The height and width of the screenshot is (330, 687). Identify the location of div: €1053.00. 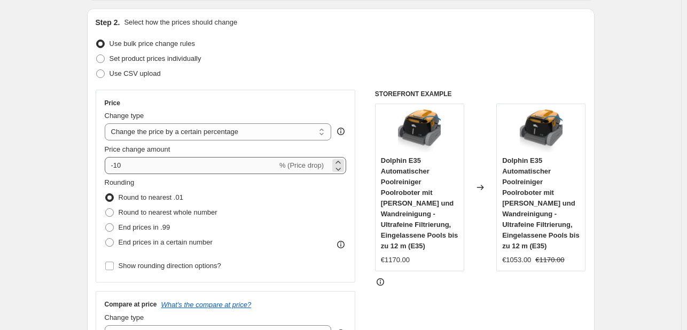
(516, 260).